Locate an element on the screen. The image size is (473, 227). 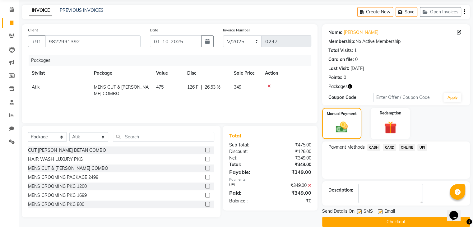
th: Value is located at coordinates (168, 73).